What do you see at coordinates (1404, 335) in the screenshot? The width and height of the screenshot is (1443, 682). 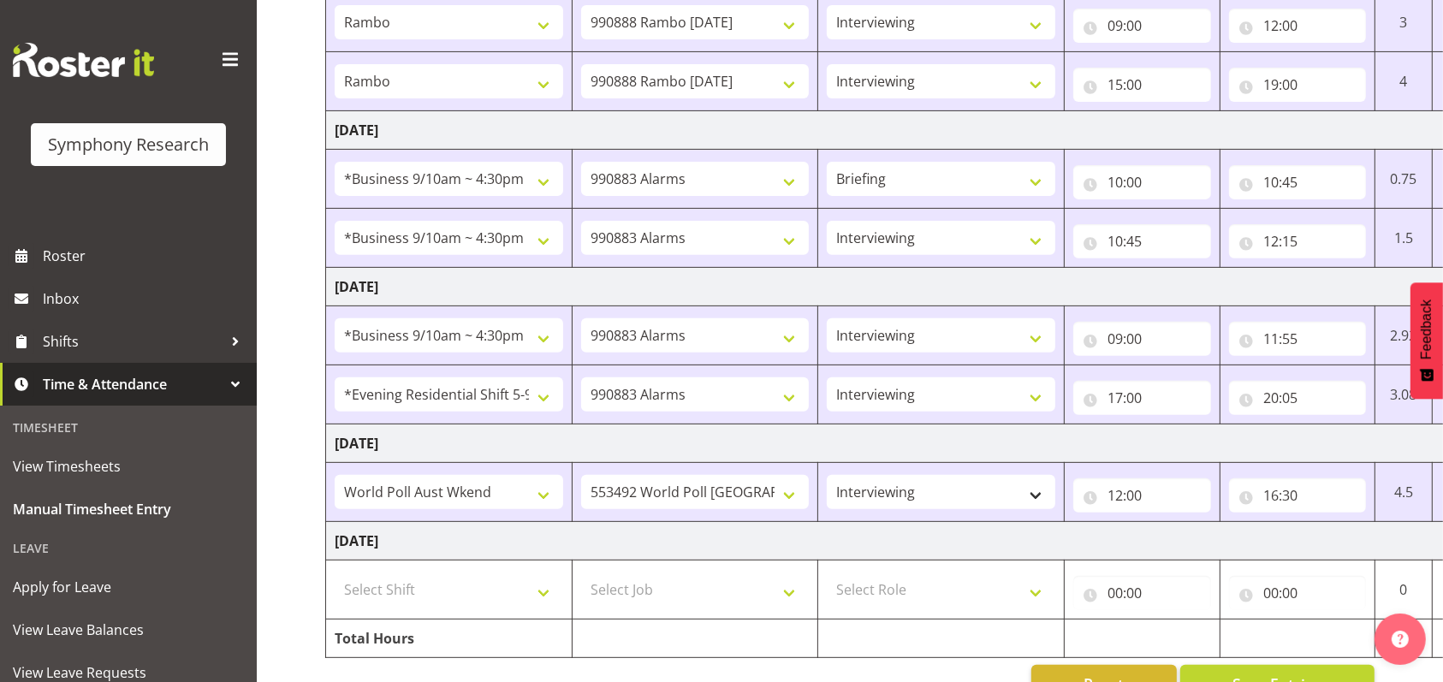 I see `td: 2.92` at bounding box center [1404, 335].